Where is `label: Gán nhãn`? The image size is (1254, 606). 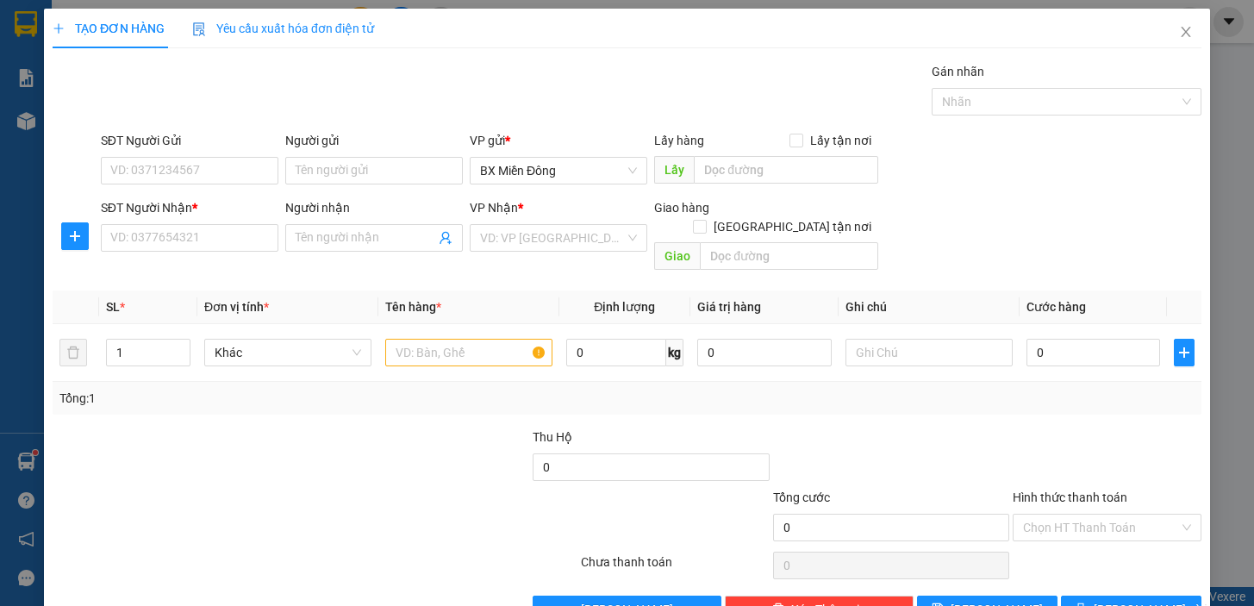 label: Gán nhãn is located at coordinates (958, 72).